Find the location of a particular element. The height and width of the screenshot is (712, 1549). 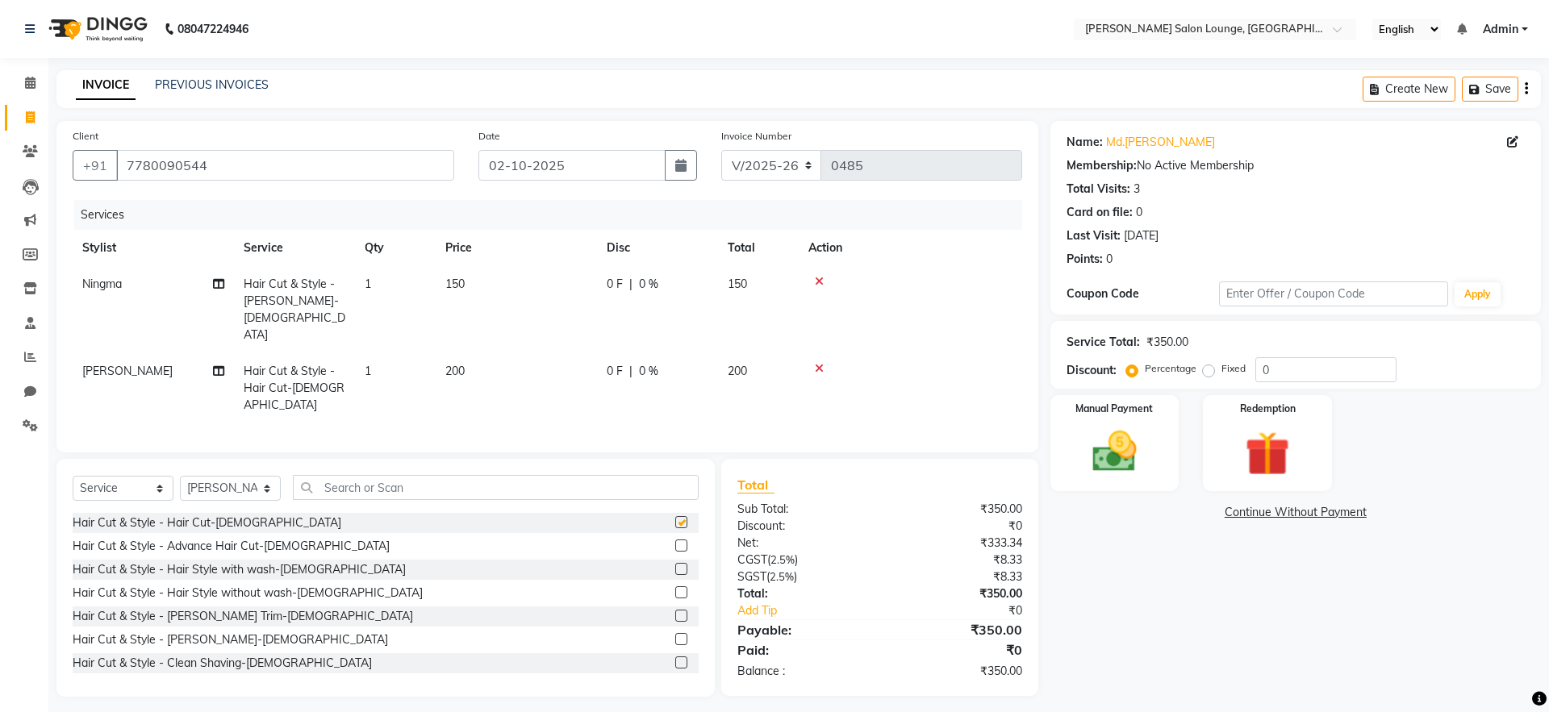

th: Qty is located at coordinates (395, 248).